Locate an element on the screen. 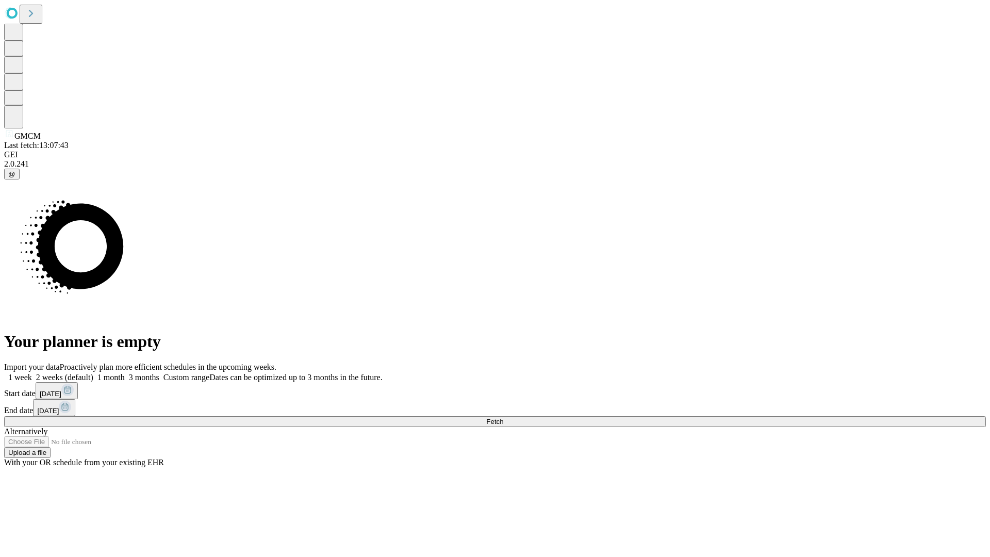  span: Fetch is located at coordinates (494, 421).